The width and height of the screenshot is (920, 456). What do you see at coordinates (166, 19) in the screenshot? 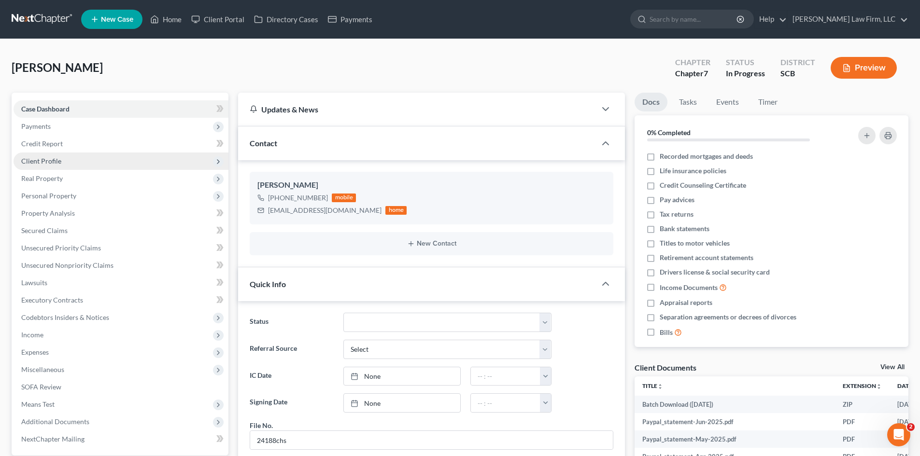
I see `a: Home` at bounding box center [166, 19].